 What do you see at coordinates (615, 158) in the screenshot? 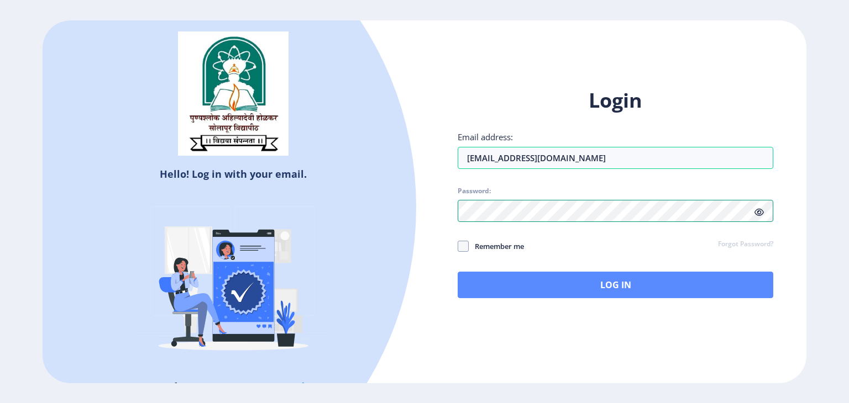
I see `input: Email address` at bounding box center [615, 158].